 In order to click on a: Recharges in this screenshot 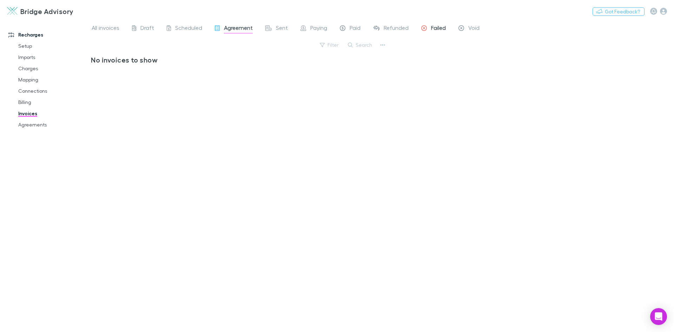, I will do `click(48, 35)`.